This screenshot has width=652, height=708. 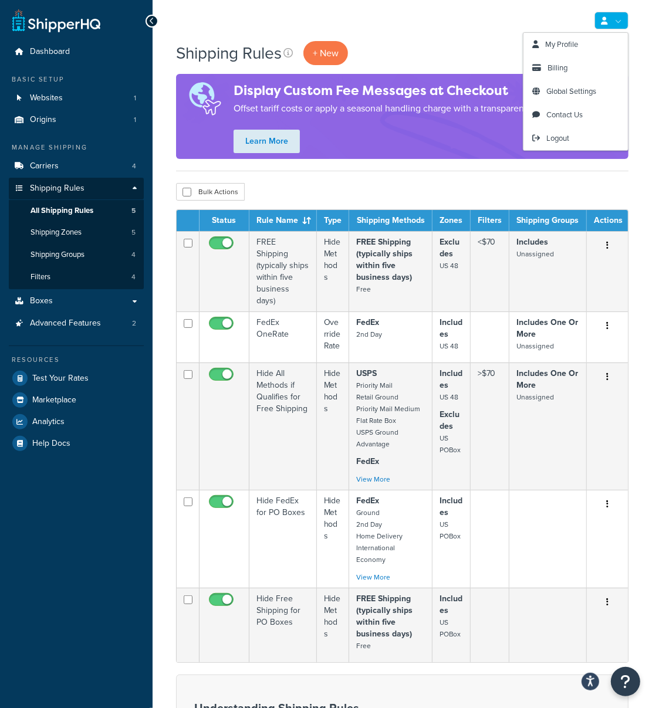 I want to click on li: Carriers, so click(x=76, y=166).